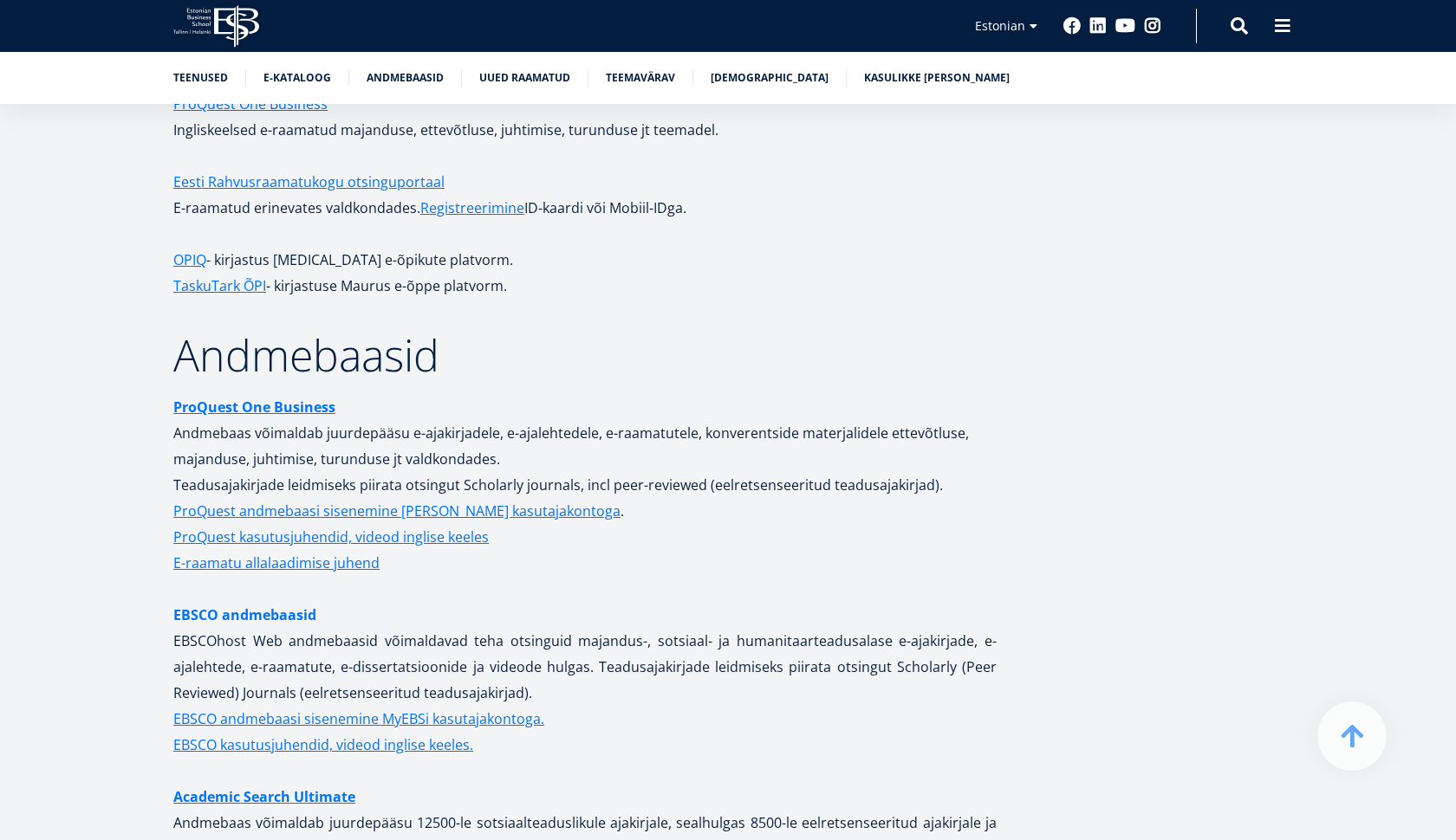 The height and width of the screenshot is (840, 1456). Describe the element at coordinates (254, 408) in the screenshot. I see `strong: ProQuest One Business` at that location.